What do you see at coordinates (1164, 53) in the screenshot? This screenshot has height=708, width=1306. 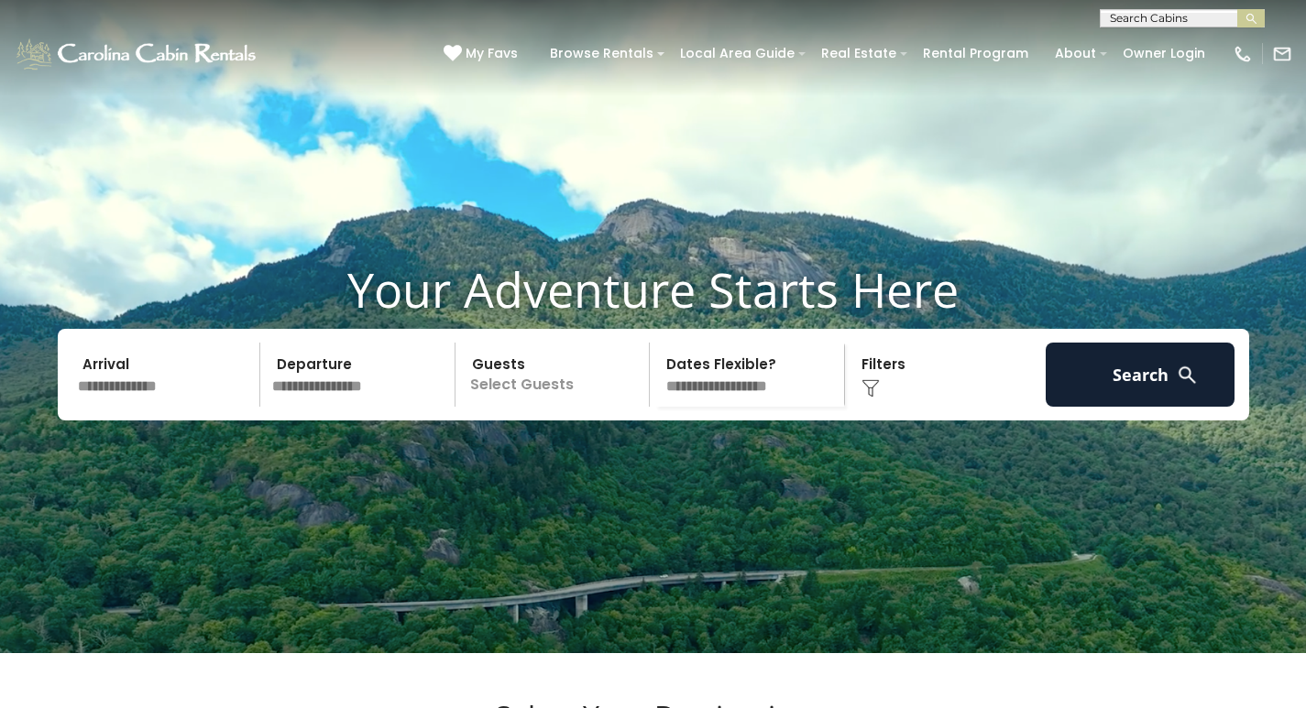 I see `a: Owner Login` at bounding box center [1164, 53].